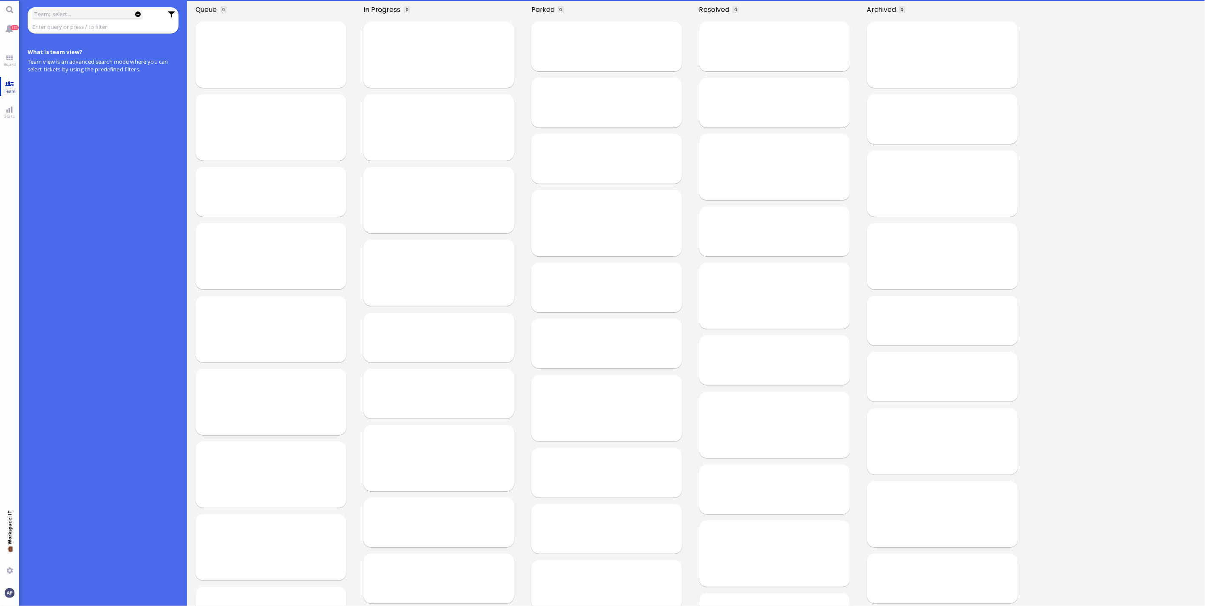 The image size is (1205, 606). Describe the element at coordinates (883, 9) in the screenshot. I see `span: Archived` at that location.